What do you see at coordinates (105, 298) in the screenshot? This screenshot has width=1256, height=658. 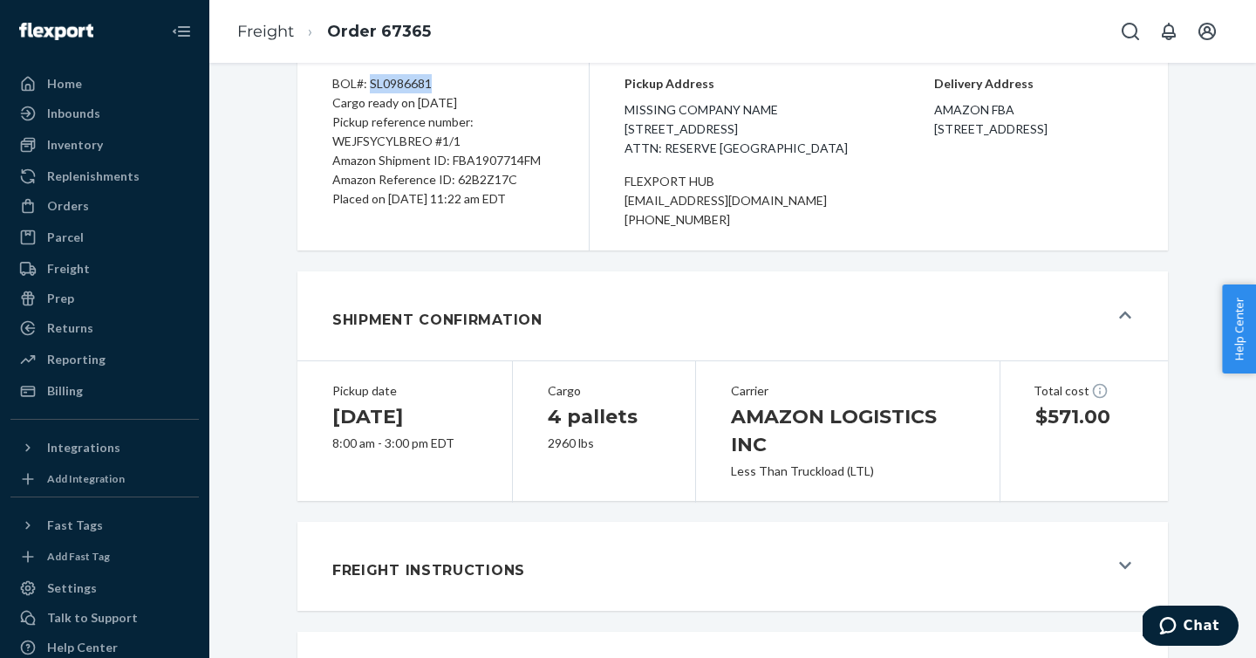 I see `a: Prep` at bounding box center [105, 298].